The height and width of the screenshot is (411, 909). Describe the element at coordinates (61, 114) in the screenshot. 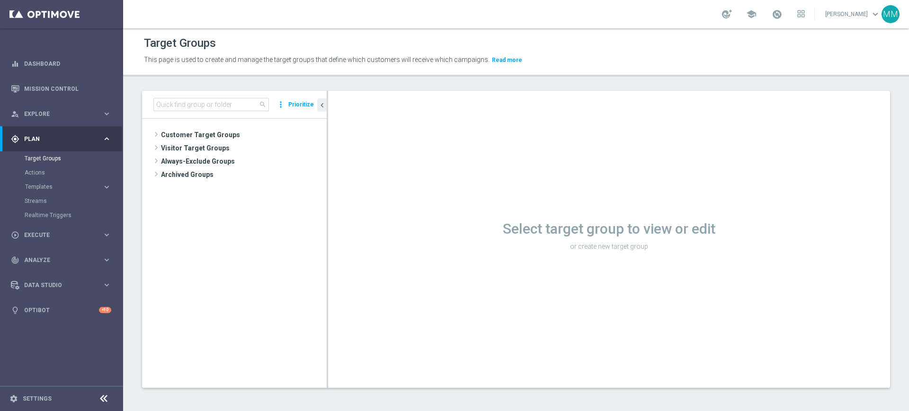

I see `div: person_search Explore keyboard_arrow_right` at that location.